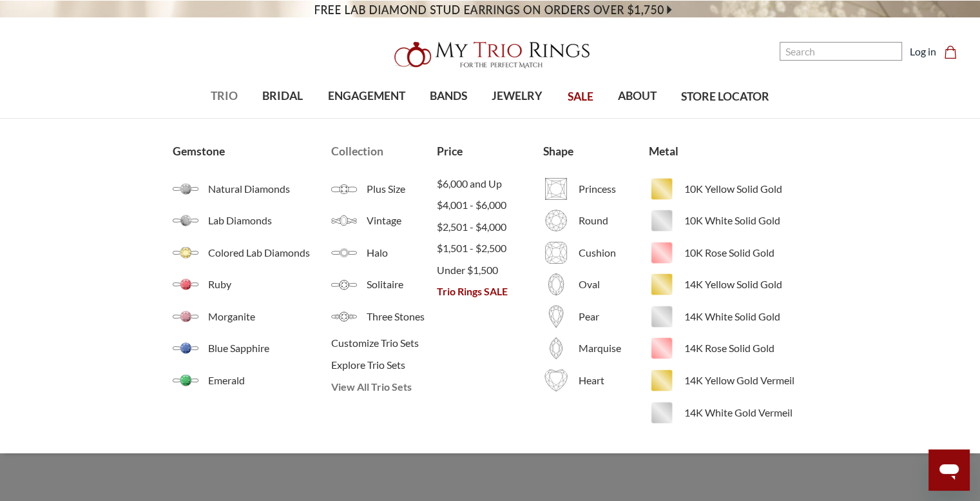 This screenshot has height=501, width=980. I want to click on a: Plus Size, so click(384, 189).